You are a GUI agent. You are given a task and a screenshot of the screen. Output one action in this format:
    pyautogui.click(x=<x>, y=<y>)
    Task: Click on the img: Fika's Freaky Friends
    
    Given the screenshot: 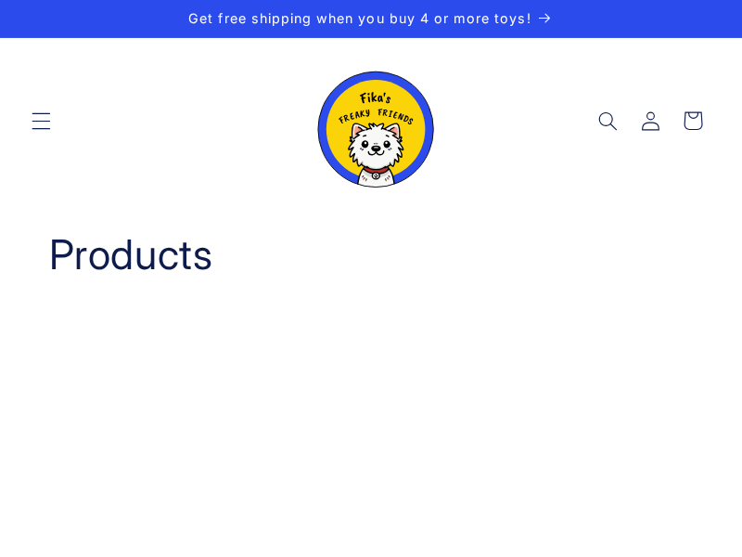 What is the action you would take?
    pyautogui.click(x=371, y=121)
    